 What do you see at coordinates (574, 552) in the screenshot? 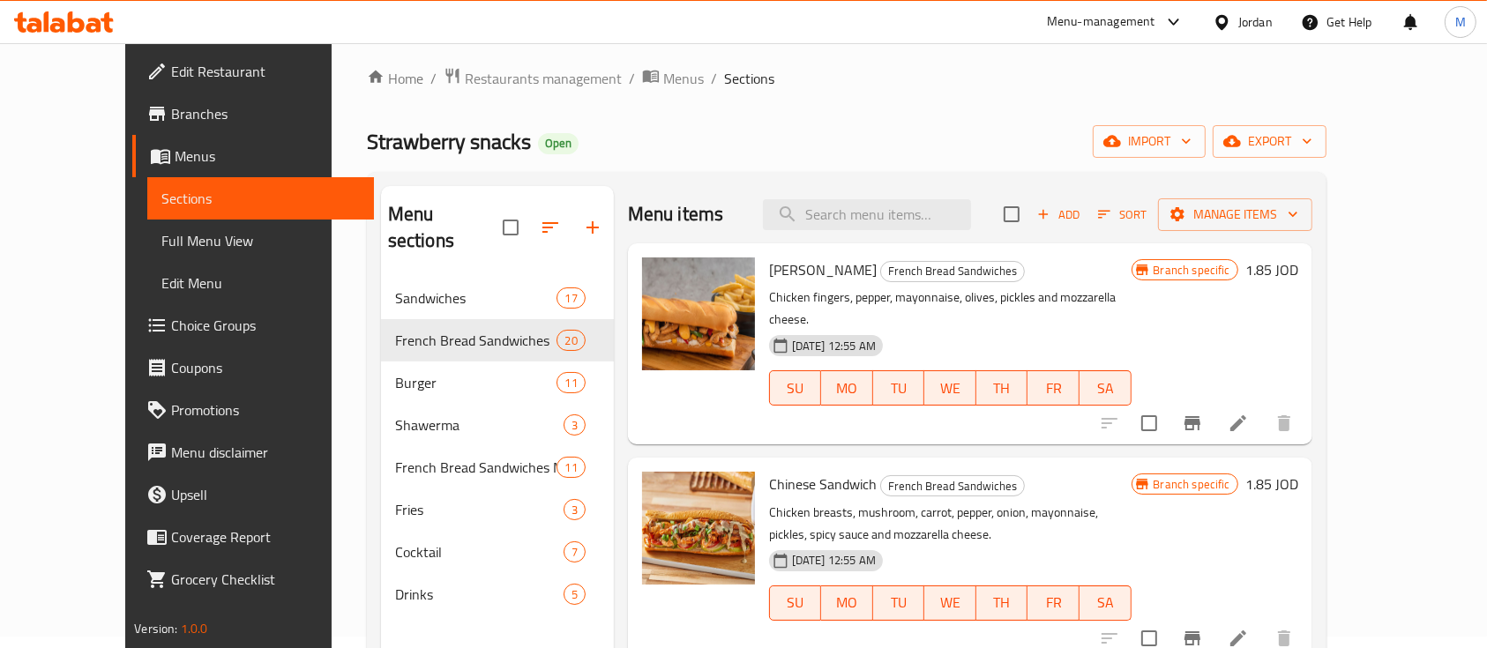
I see `span: 7` at bounding box center [574, 552].